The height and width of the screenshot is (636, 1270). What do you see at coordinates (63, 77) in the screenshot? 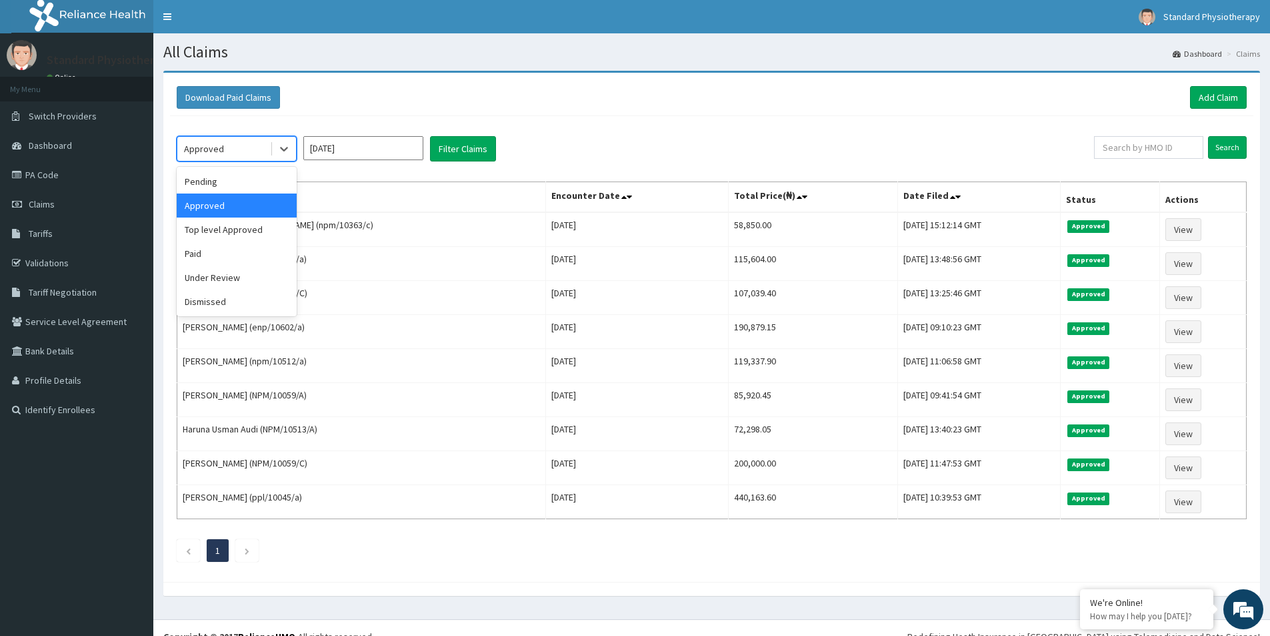
I see `a: Online` at bounding box center [63, 77].